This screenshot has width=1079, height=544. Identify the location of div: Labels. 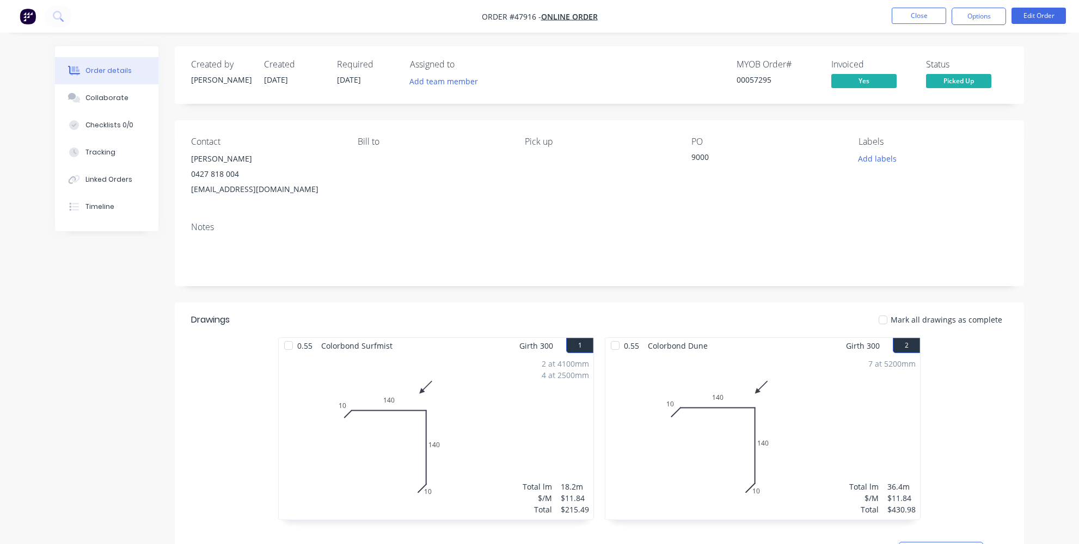
(933, 142).